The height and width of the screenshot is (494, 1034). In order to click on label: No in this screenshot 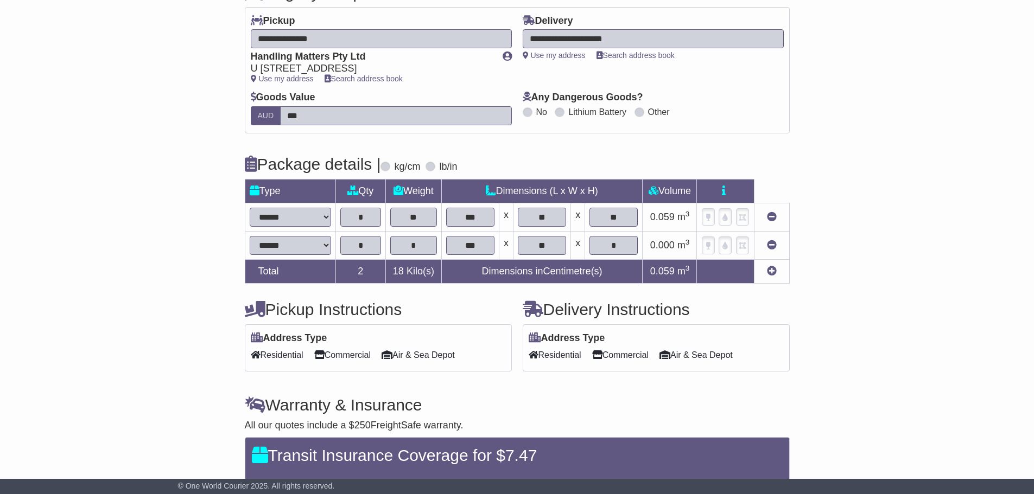, I will do `click(541, 112)`.